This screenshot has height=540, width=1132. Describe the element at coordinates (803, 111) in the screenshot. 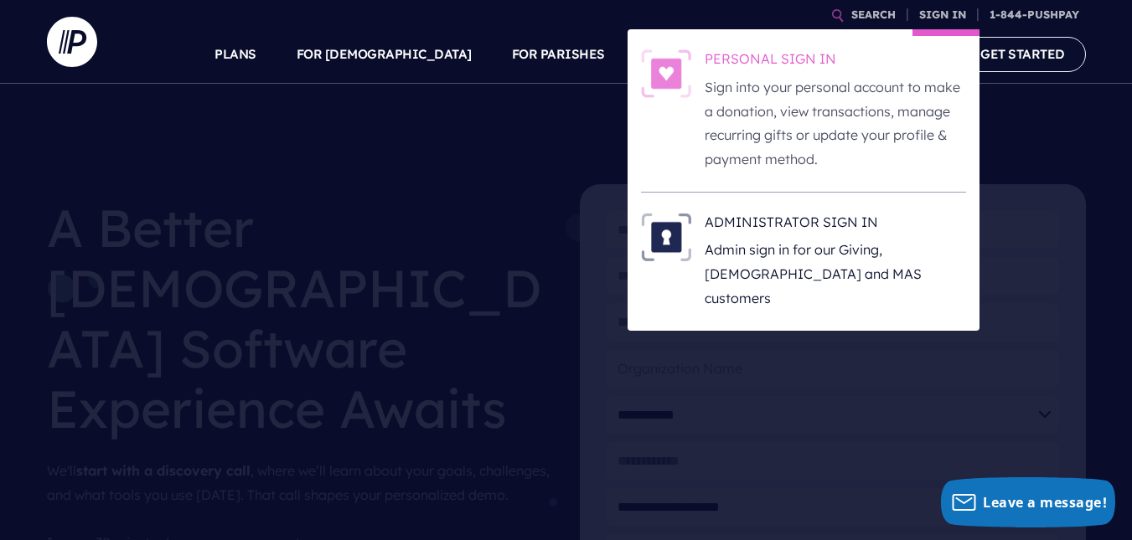

I see `a: PERSONAL SIGN IN - Illustration PERSONAL SIGN IN Sign into your personal account to make a donati...` at that location.